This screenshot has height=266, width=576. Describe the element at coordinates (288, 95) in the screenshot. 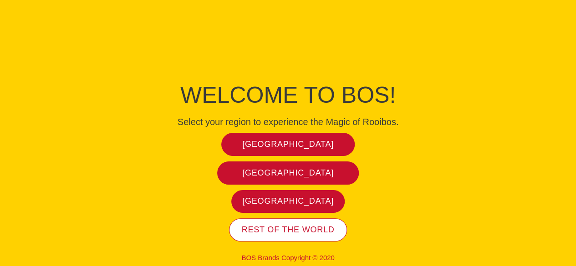

I see `h1: Welcome to BOS!` at that location.